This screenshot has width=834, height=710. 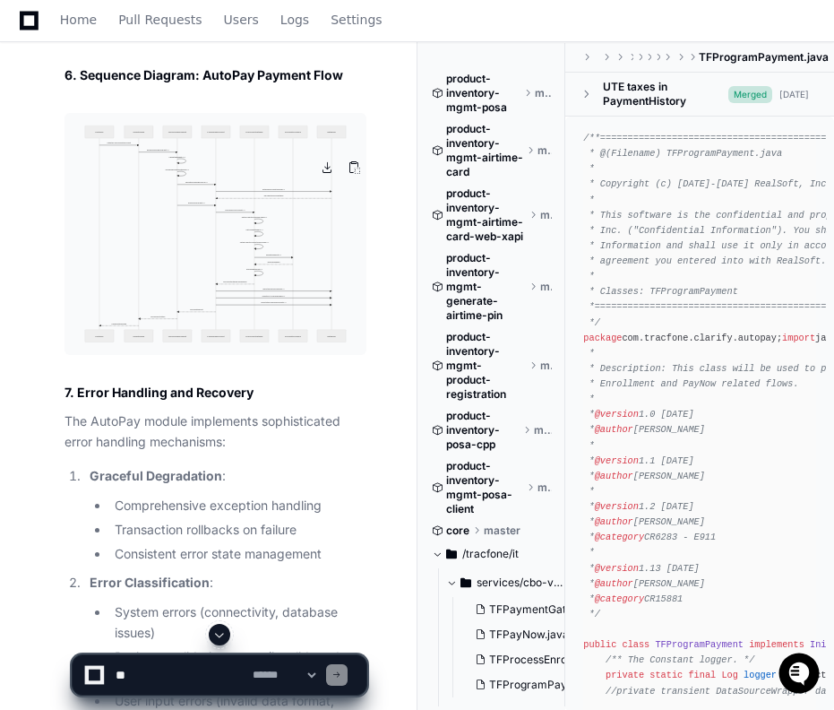 What do you see at coordinates (215, 393) in the screenshot?
I see `h2: 7. Error Handling and Recovery` at bounding box center [215, 393].